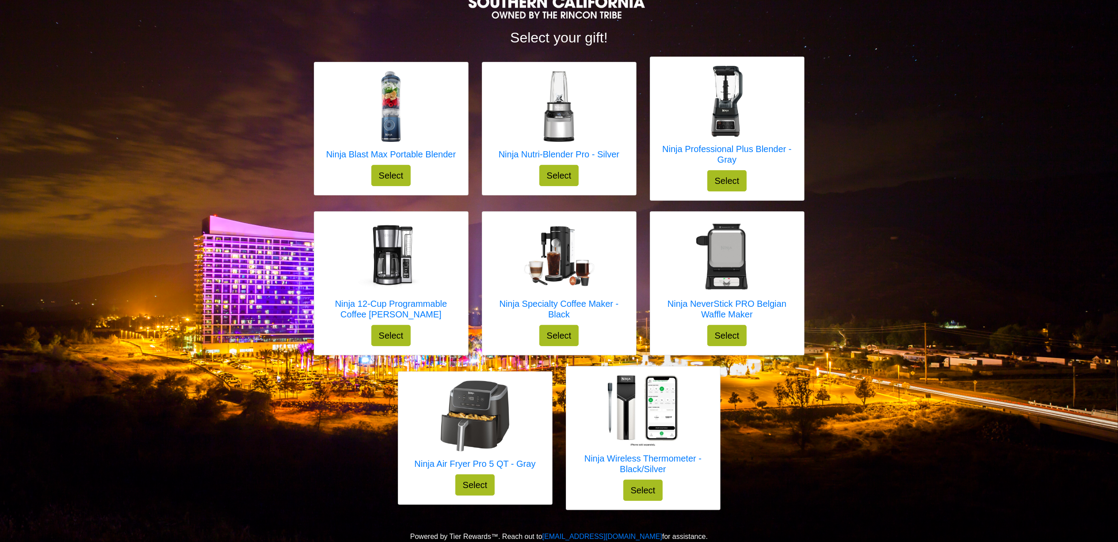  Describe the element at coordinates (391, 256) in the screenshot. I see `img: Ninja 12-Cup Programmable Coffee Brewer` at that location.